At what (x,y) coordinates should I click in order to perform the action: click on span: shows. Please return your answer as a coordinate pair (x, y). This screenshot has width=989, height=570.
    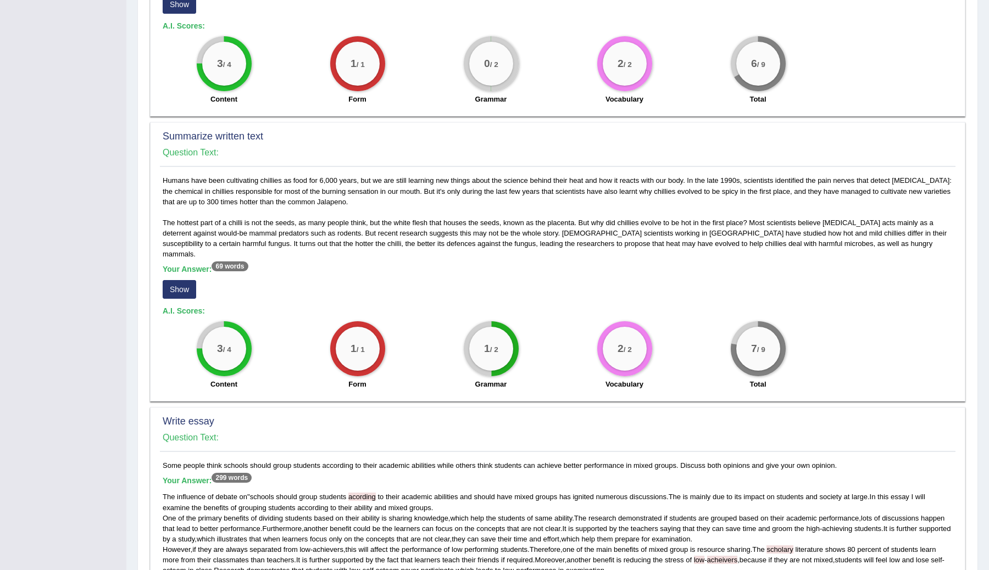
    Looking at the image, I should click on (835, 549).